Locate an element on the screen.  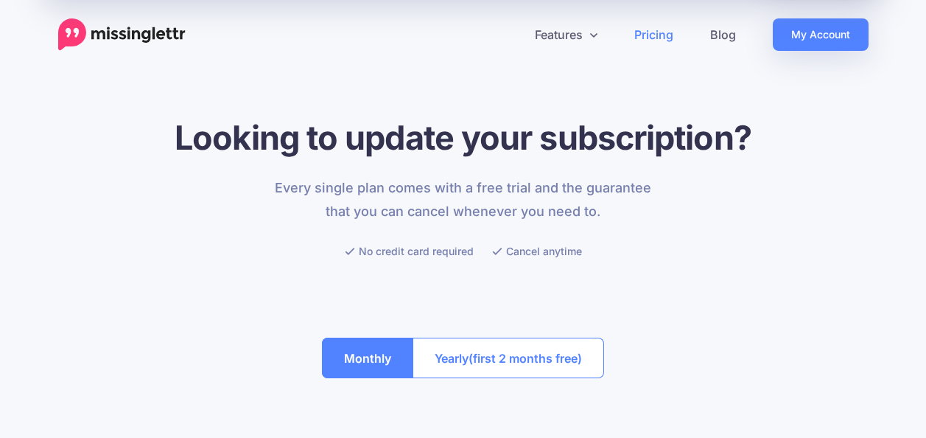
a: Pricing is located at coordinates (654, 35).